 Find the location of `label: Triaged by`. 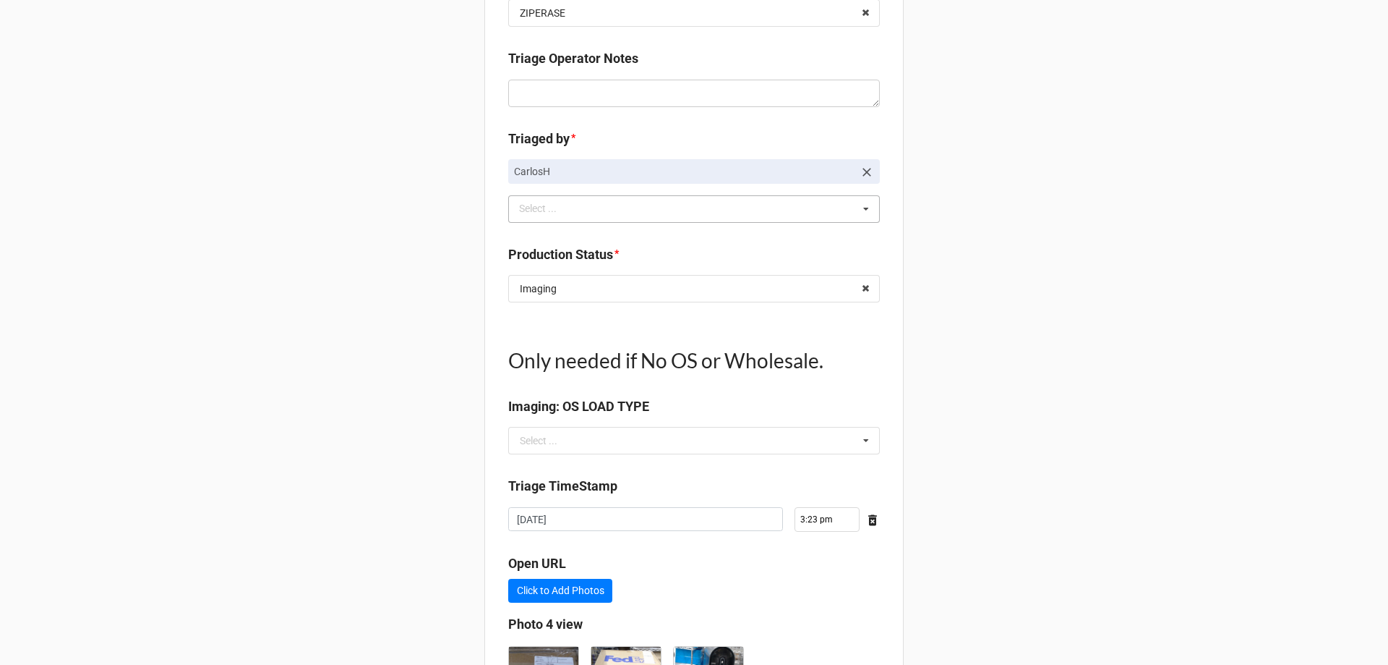

label: Triaged by is located at coordinates (539, 139).